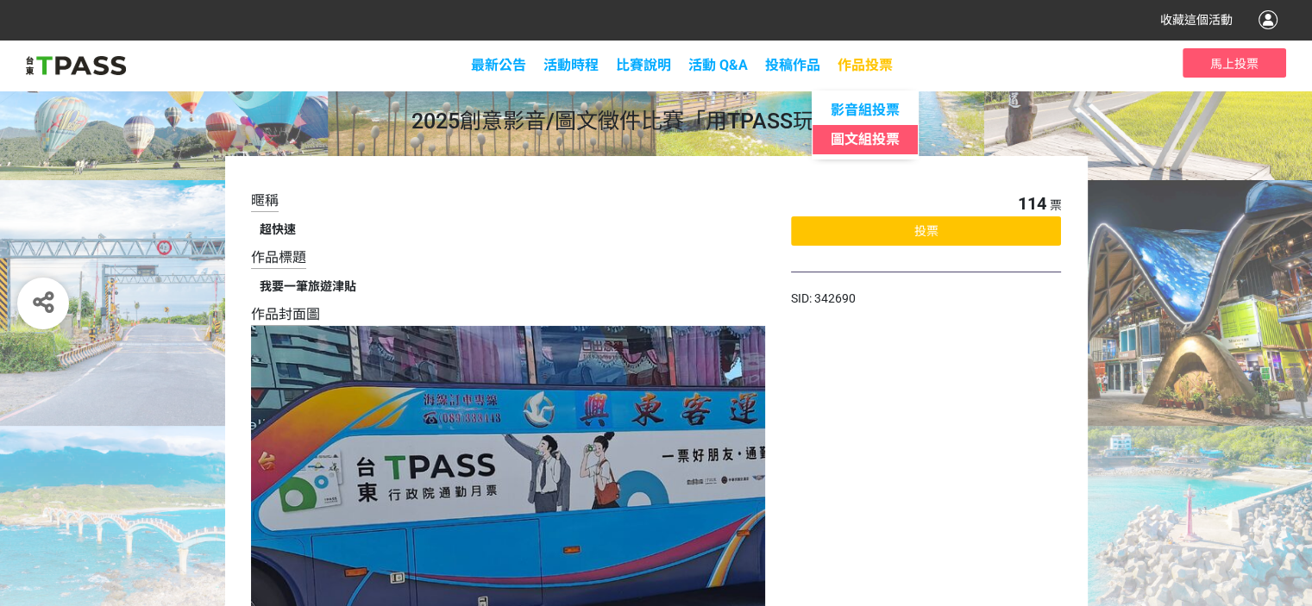  I want to click on span: 作品封面圖, so click(286, 314).